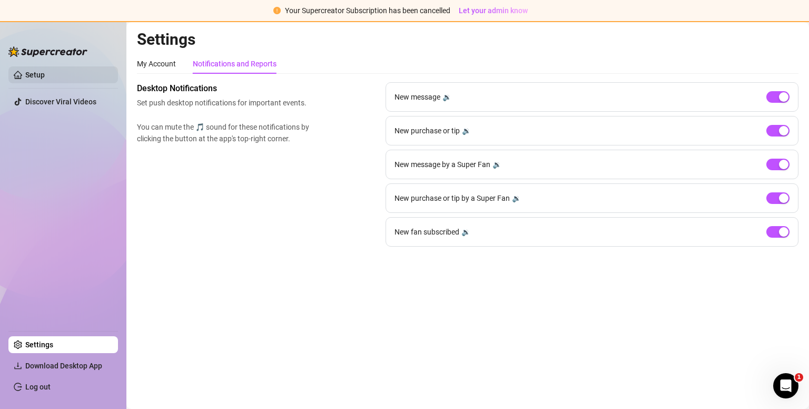 The image size is (809, 409). I want to click on span: download, so click(18, 366).